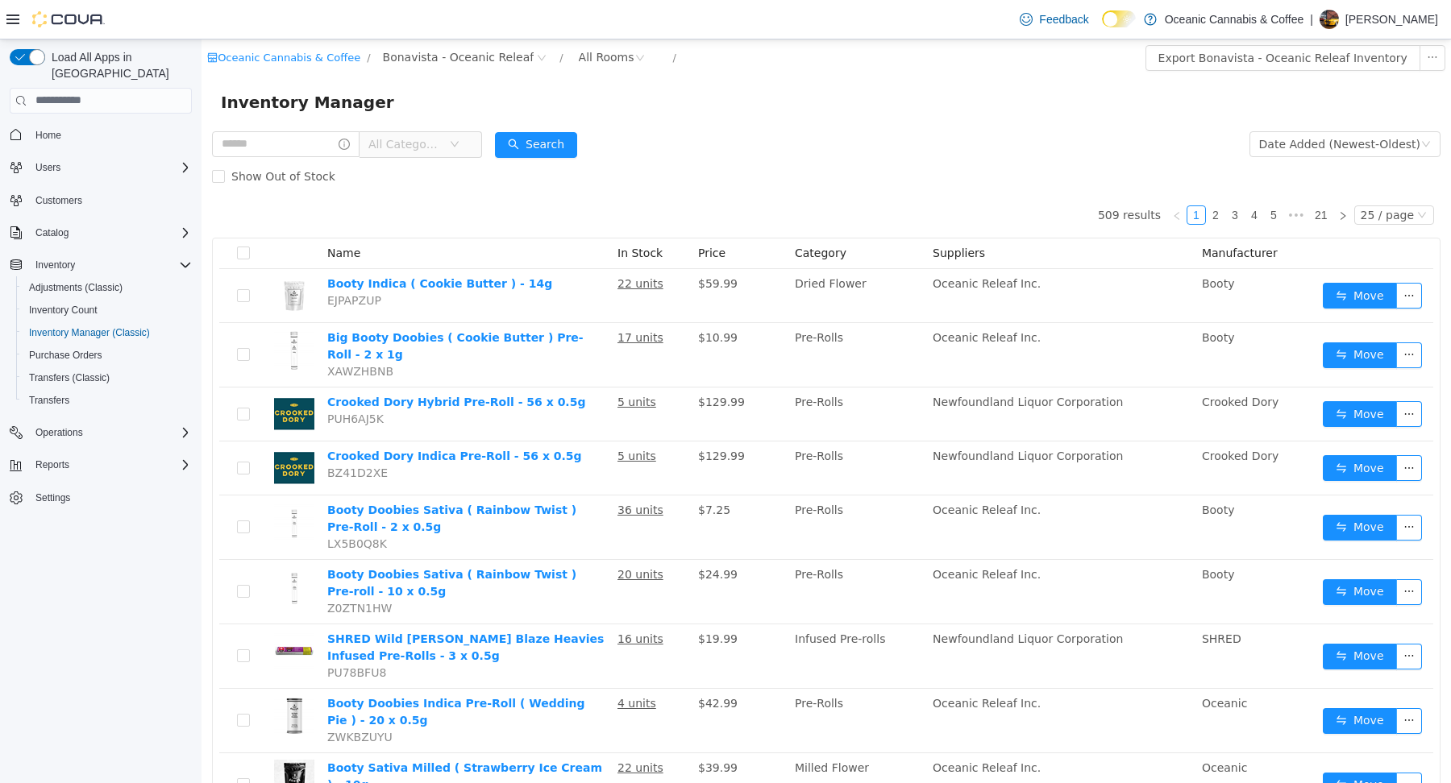 The image size is (1451, 783). Describe the element at coordinates (156, 505) in the screenshot. I see `span: LX5B0Q8K` at that location.